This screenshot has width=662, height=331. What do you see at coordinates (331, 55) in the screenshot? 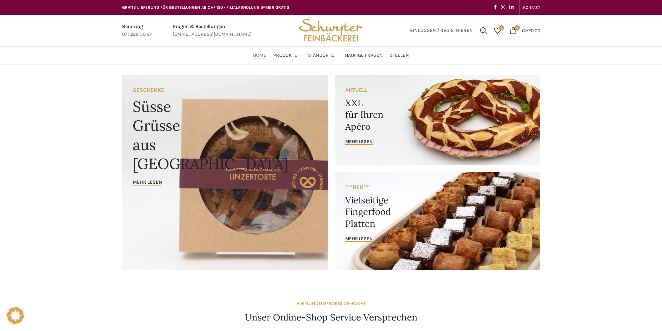
I see `div: Main navigation` at bounding box center [331, 55].